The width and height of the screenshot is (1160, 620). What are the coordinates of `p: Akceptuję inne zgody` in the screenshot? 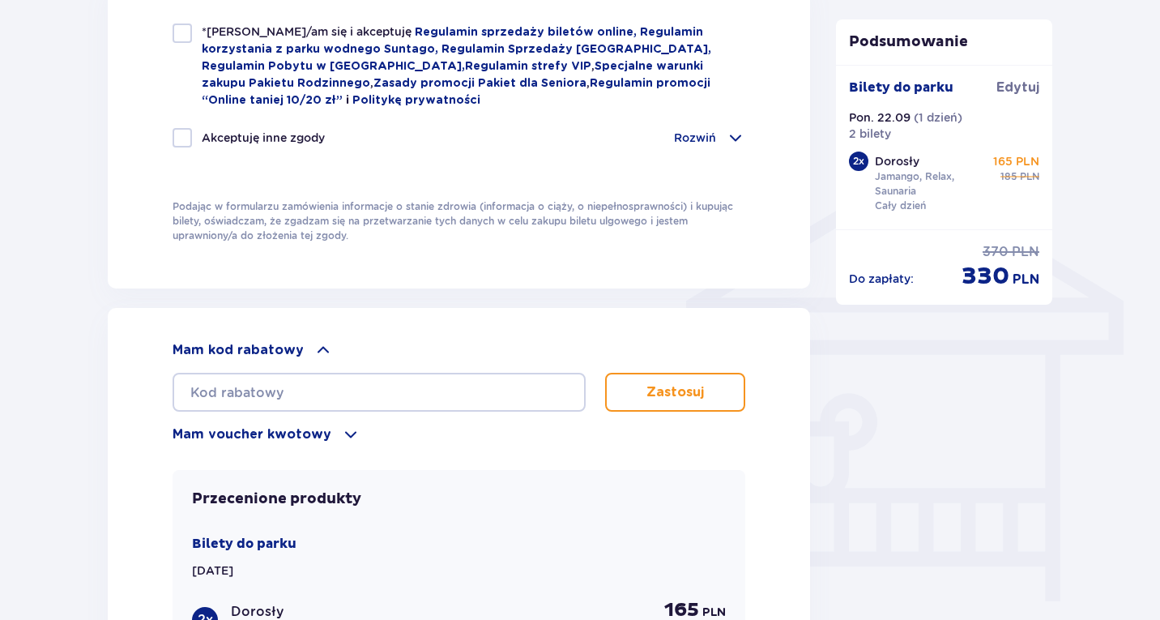 It's located at (263, 138).